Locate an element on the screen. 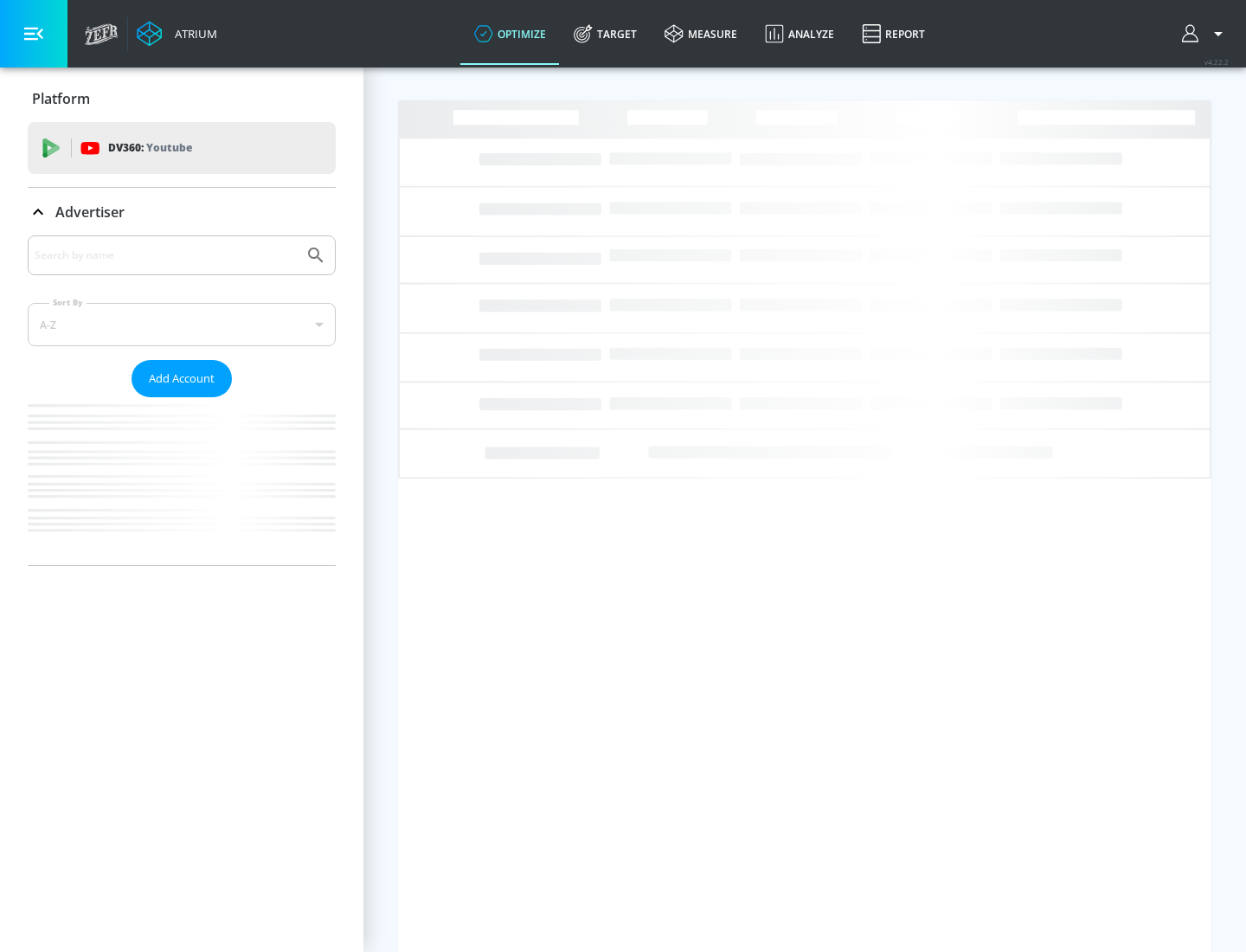 The height and width of the screenshot is (952, 1246). a: Target is located at coordinates (605, 34).